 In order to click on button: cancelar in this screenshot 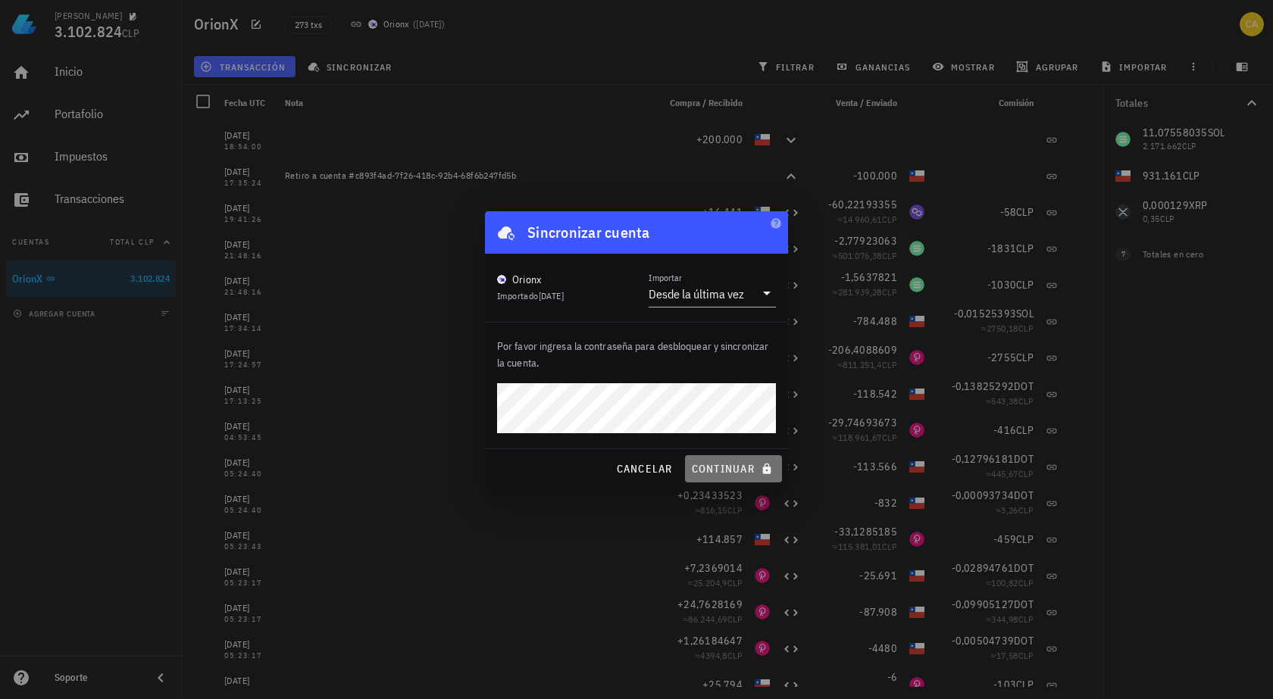, I will do `click(643, 469)`.